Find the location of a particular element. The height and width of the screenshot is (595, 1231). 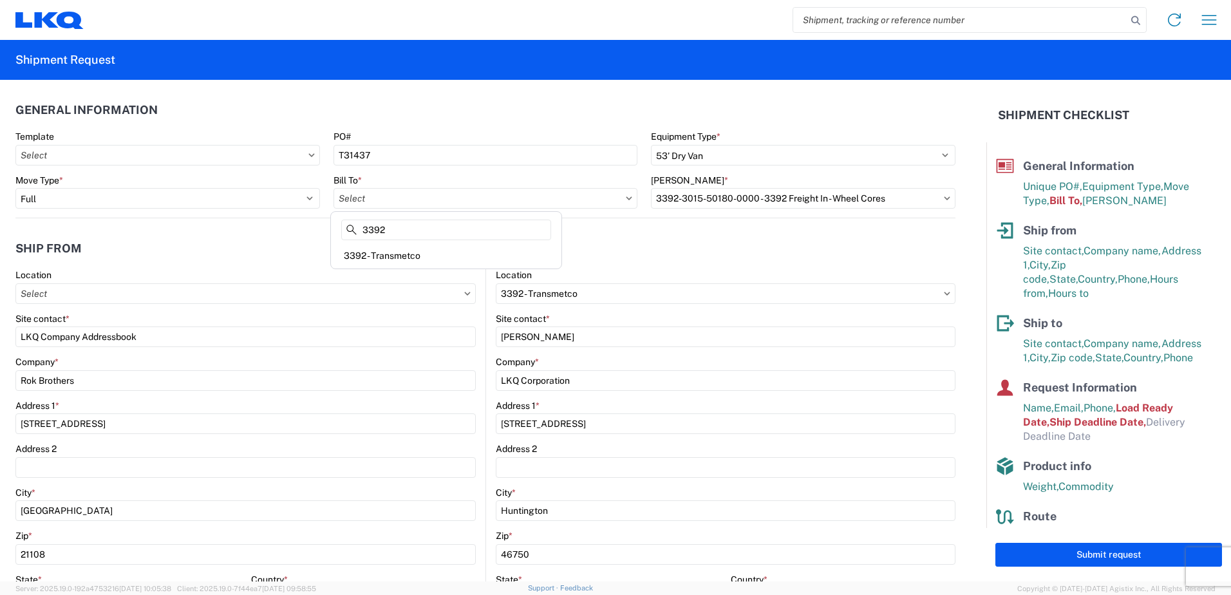

span: Unique PO#, is located at coordinates (1052, 186).